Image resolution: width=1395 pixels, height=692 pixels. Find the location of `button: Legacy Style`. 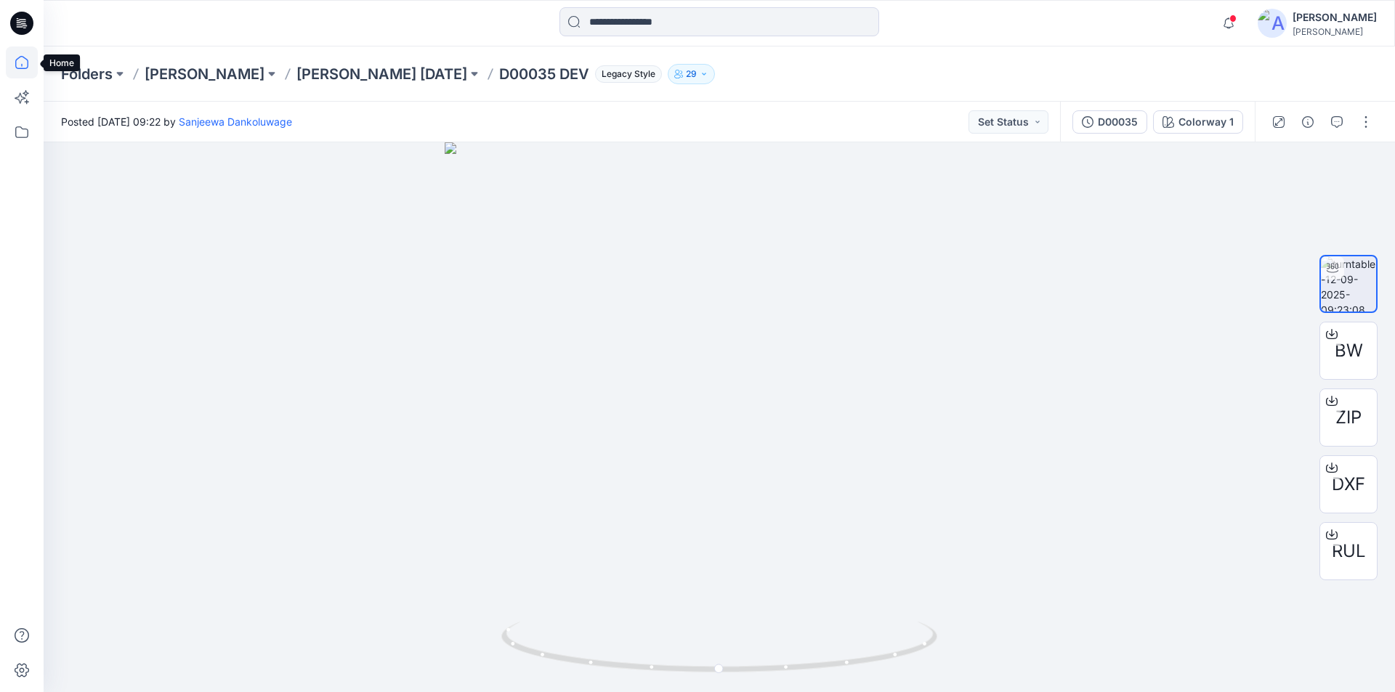

button: Legacy Style is located at coordinates (625, 74).